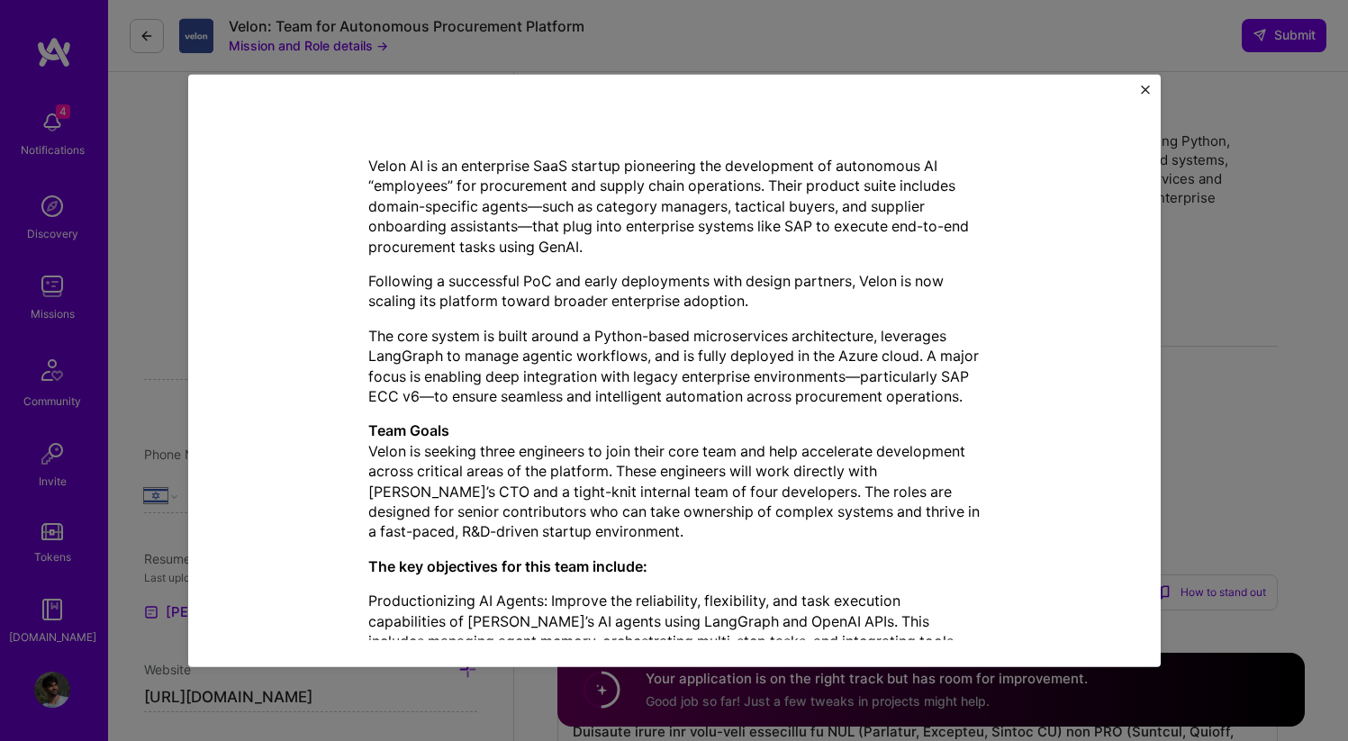 The height and width of the screenshot is (741, 1348). Describe the element at coordinates (797, 91) in the screenshot. I see `div: Python, LangGraph, GPT / OpenAI` at that location.